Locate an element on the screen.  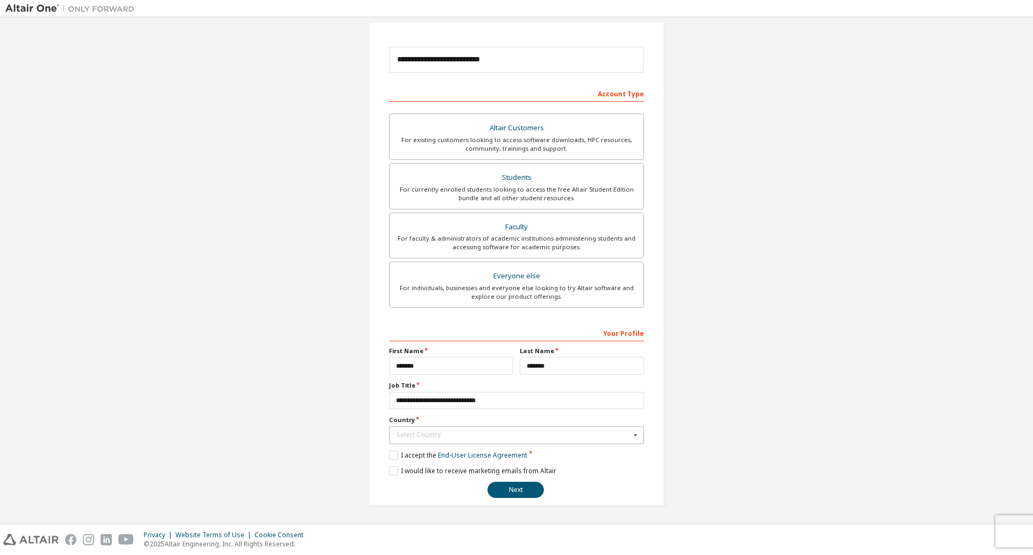
div: Select Country is located at coordinates (513, 435).